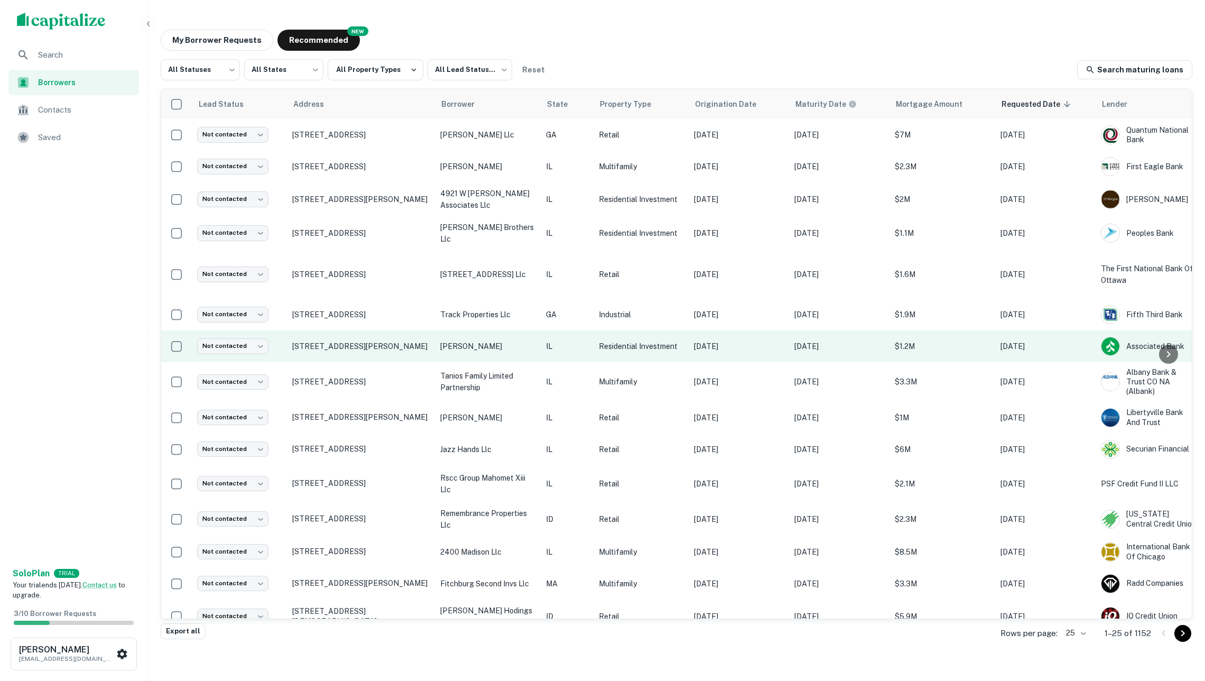  Describe the element at coordinates (567, 104) in the screenshot. I see `th: State` at that location.